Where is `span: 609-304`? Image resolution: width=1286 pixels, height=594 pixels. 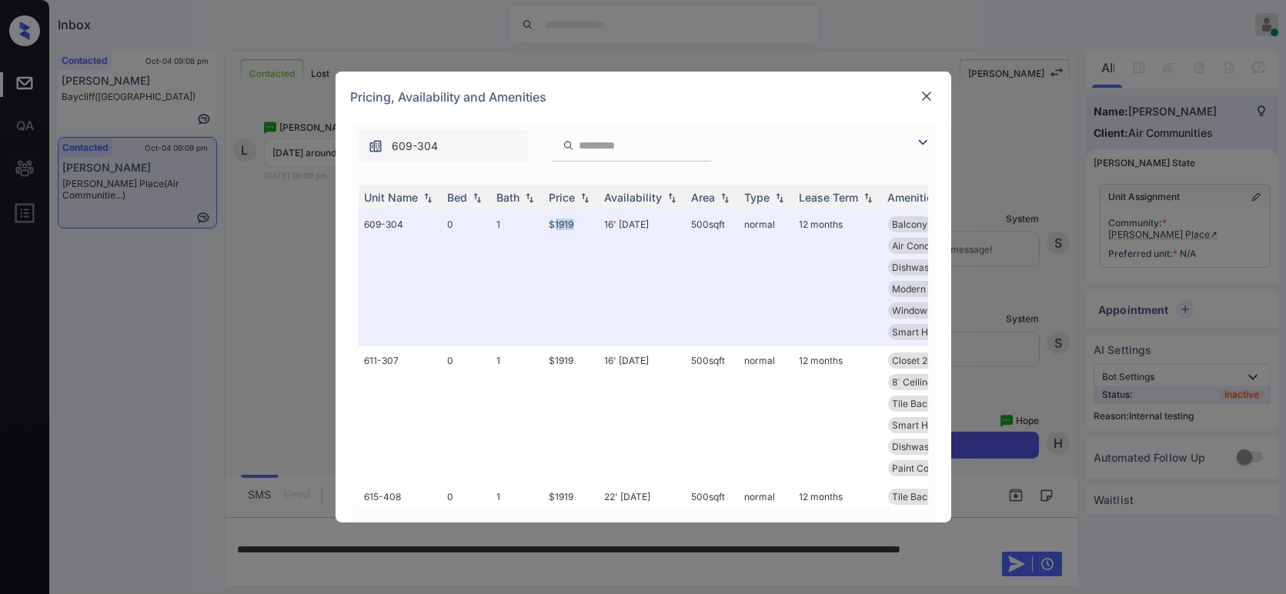 span: 609-304 is located at coordinates (416, 146).